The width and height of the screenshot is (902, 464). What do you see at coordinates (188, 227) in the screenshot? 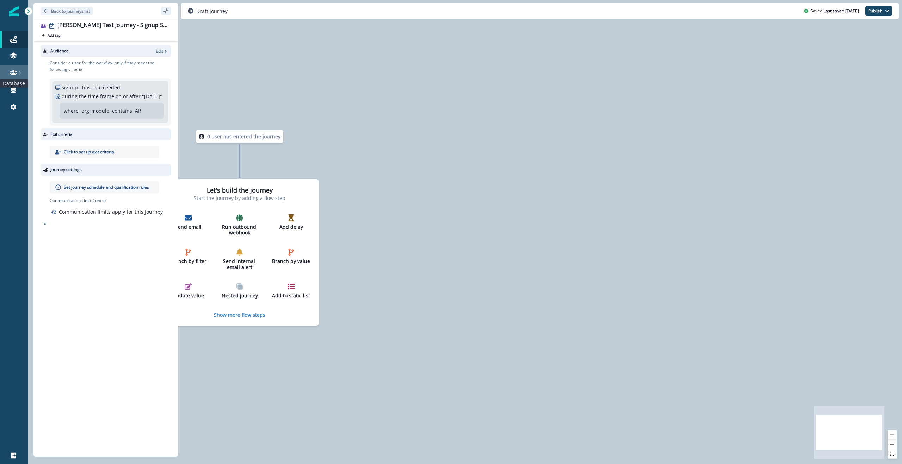
I see `p: Send email` at bounding box center [188, 227].